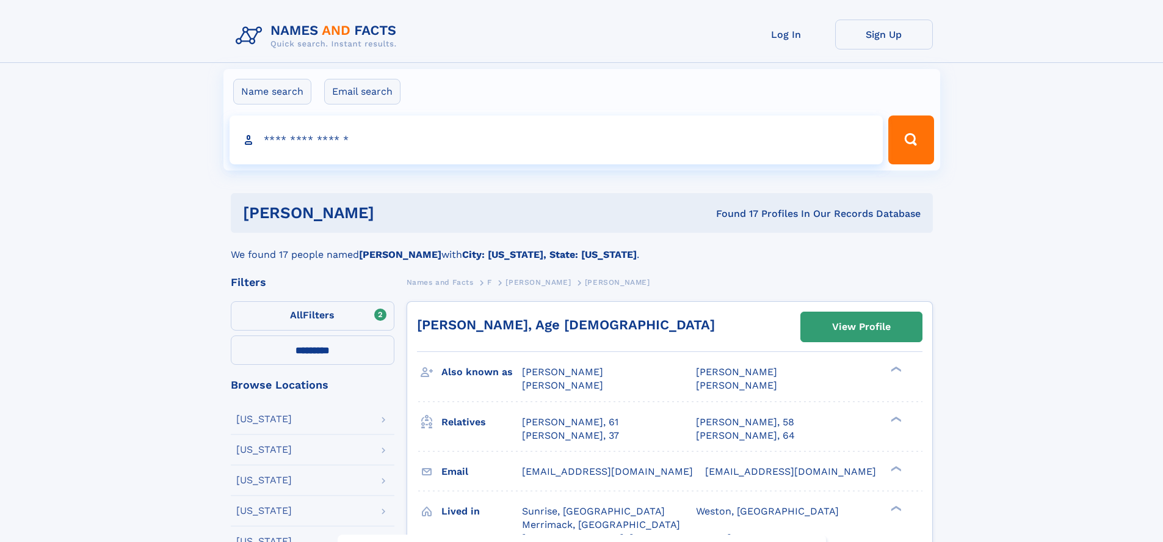  What do you see at coordinates (582, 247) in the screenshot?
I see `div: We found 17 people named with .` at bounding box center [582, 247].